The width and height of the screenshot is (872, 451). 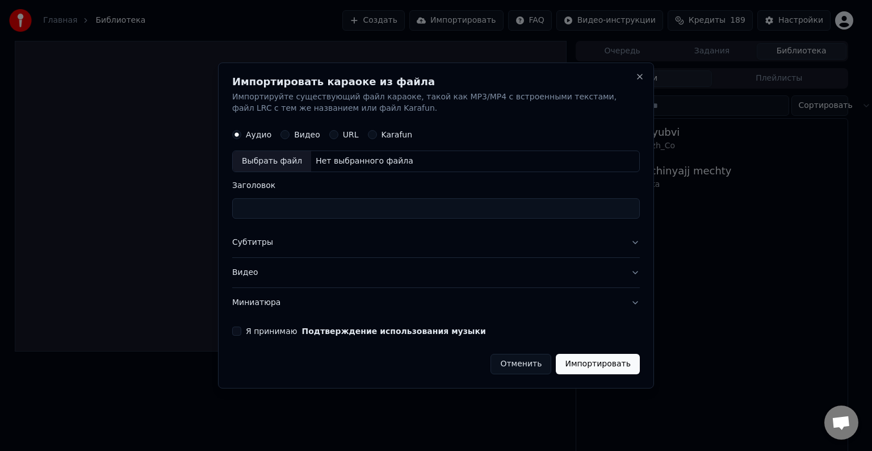 I want to click on label: Karafun, so click(x=397, y=134).